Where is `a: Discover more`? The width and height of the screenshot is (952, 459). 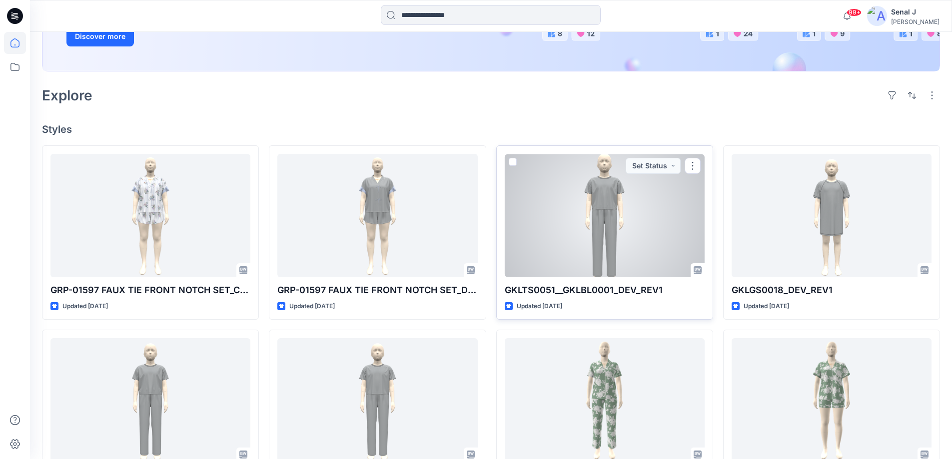 a: Discover more is located at coordinates (179, 36).